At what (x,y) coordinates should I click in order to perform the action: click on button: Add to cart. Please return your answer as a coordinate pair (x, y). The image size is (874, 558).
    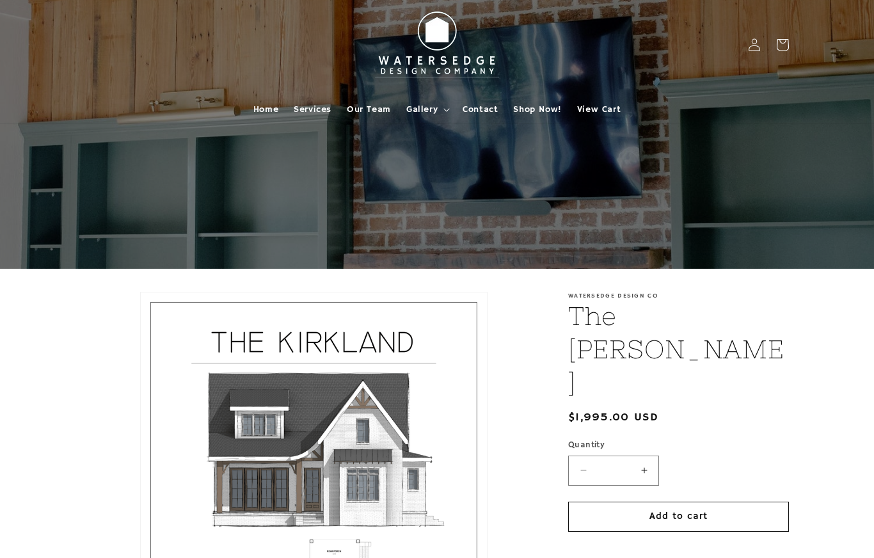
    Looking at the image, I should click on (678, 516).